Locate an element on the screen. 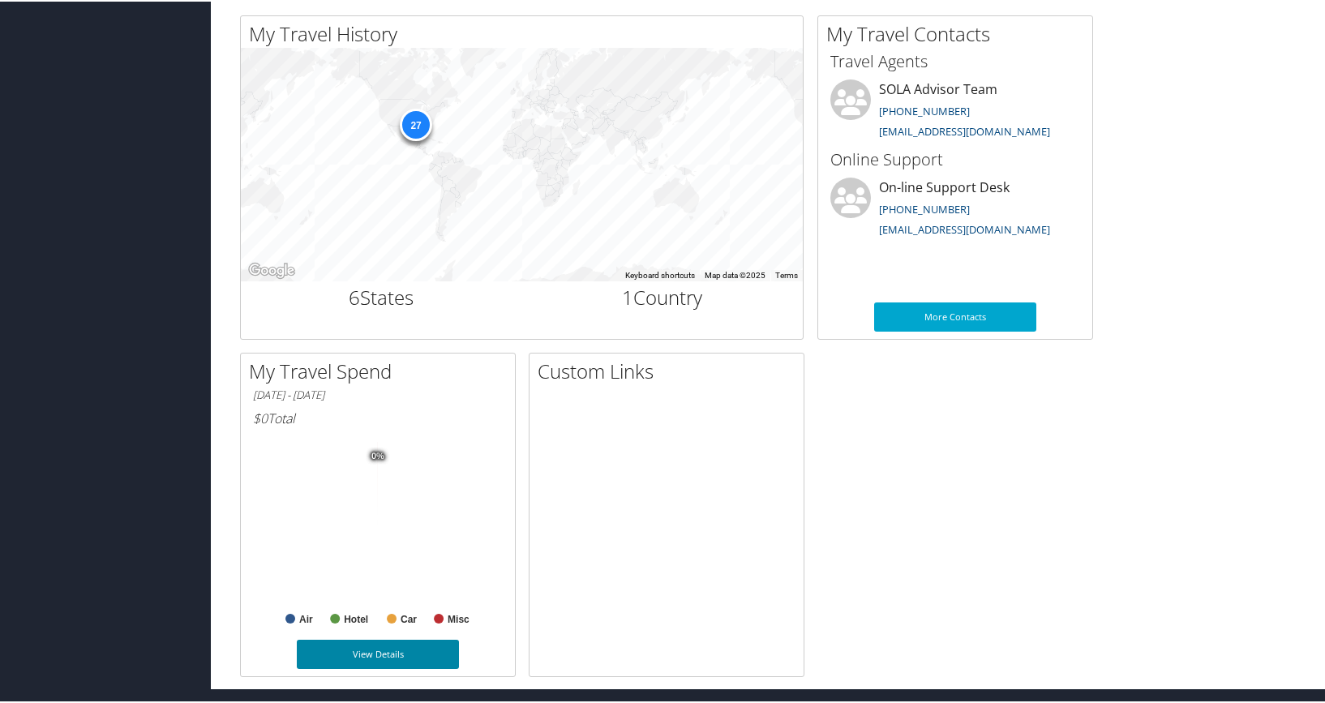 The image size is (1325, 703). a: More Contacts is located at coordinates (956, 316).